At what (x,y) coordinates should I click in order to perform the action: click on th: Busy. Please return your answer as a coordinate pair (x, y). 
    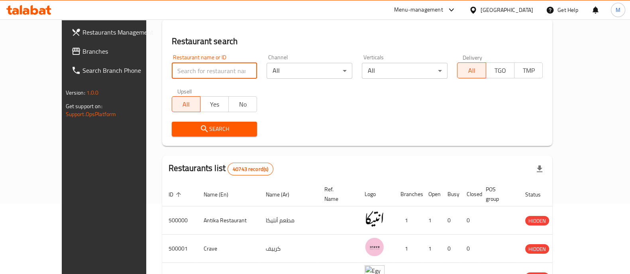
    Looking at the image, I should click on (451, 194).